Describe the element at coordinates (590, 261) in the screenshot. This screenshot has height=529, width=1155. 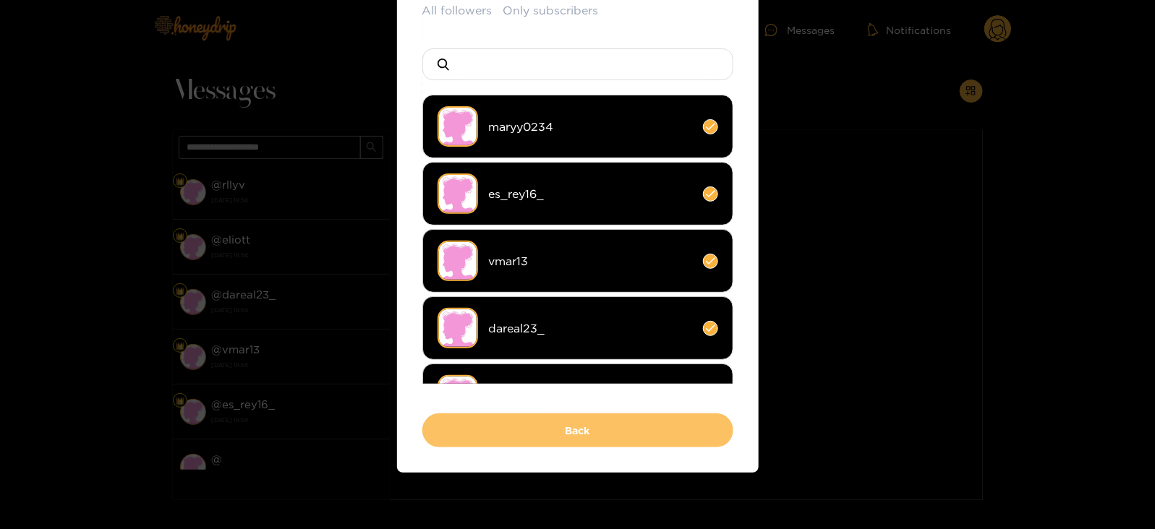
I see `span: vmar13` at that location.